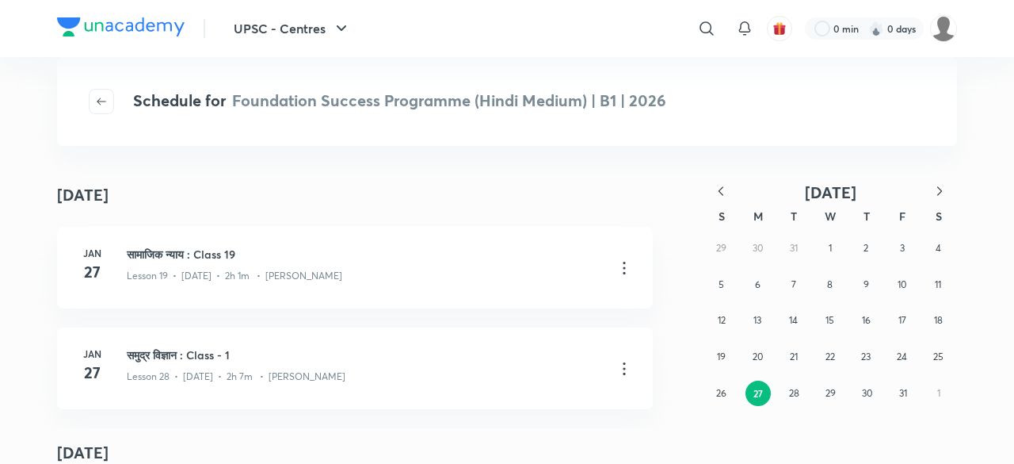  What do you see at coordinates (120, 29) in the screenshot?
I see `a: Company Logo` at bounding box center [120, 29].